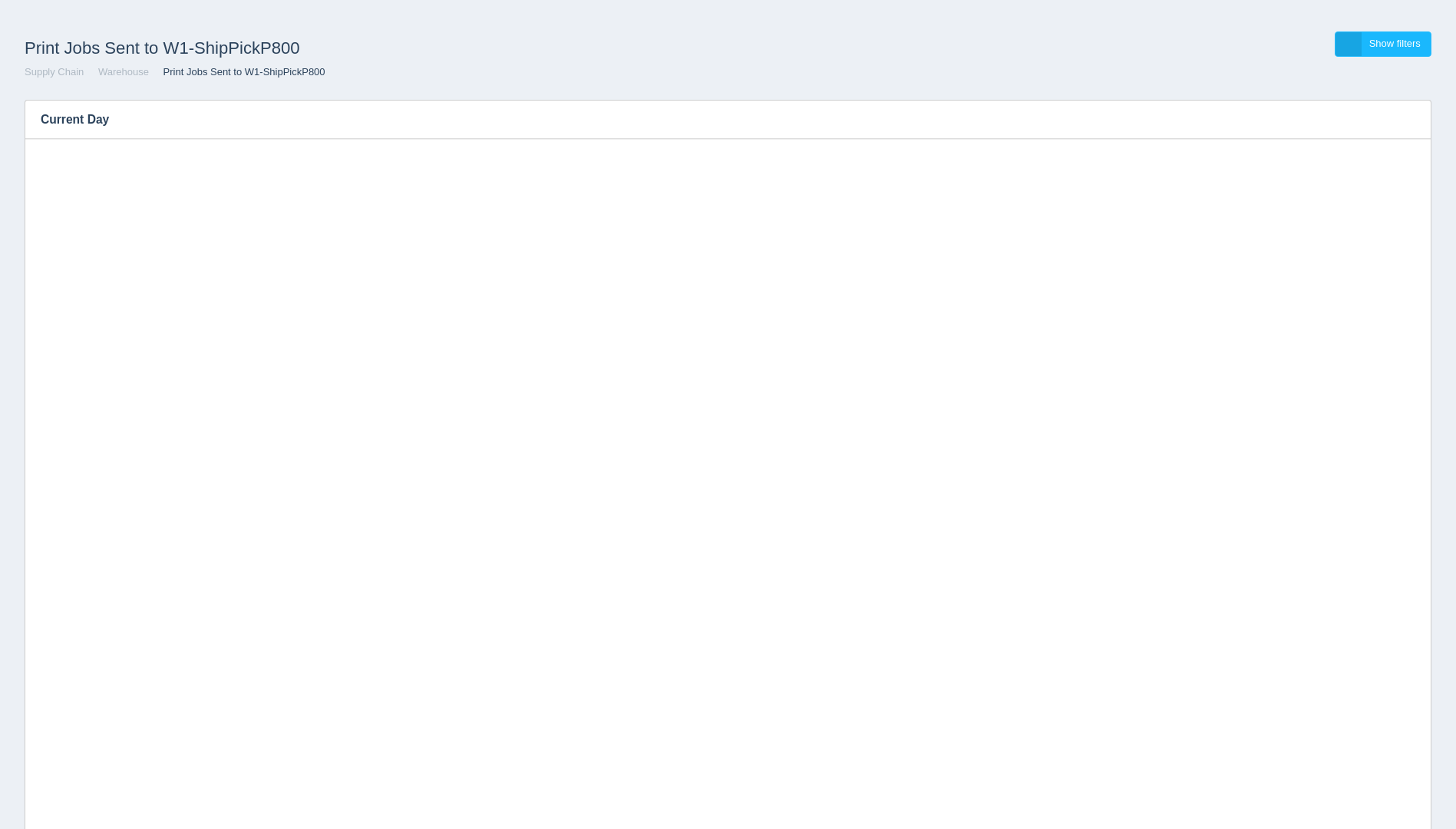 The image size is (1456, 829). Describe the element at coordinates (54, 72) in the screenshot. I see `a: Supply Chain` at that location.